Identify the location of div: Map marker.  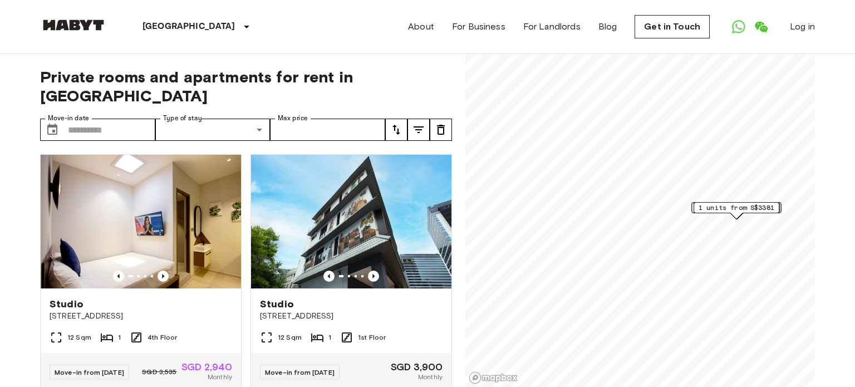
(736, 210).